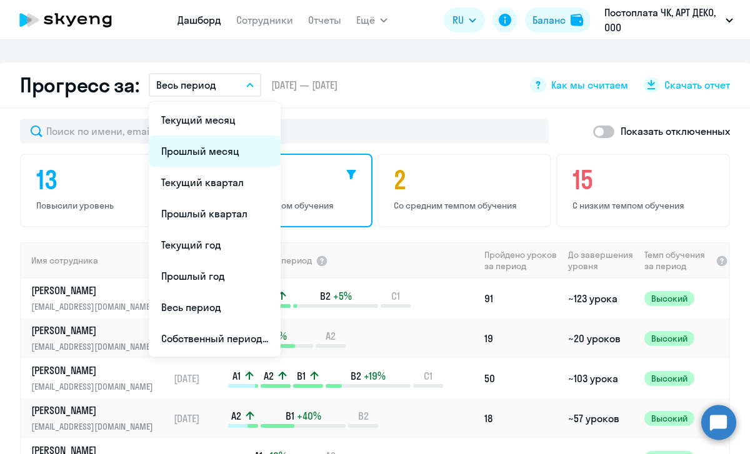 This screenshot has width=750, height=454. I want to click on input: Поиск по имени, email, продукту или статусу, so click(284, 131).